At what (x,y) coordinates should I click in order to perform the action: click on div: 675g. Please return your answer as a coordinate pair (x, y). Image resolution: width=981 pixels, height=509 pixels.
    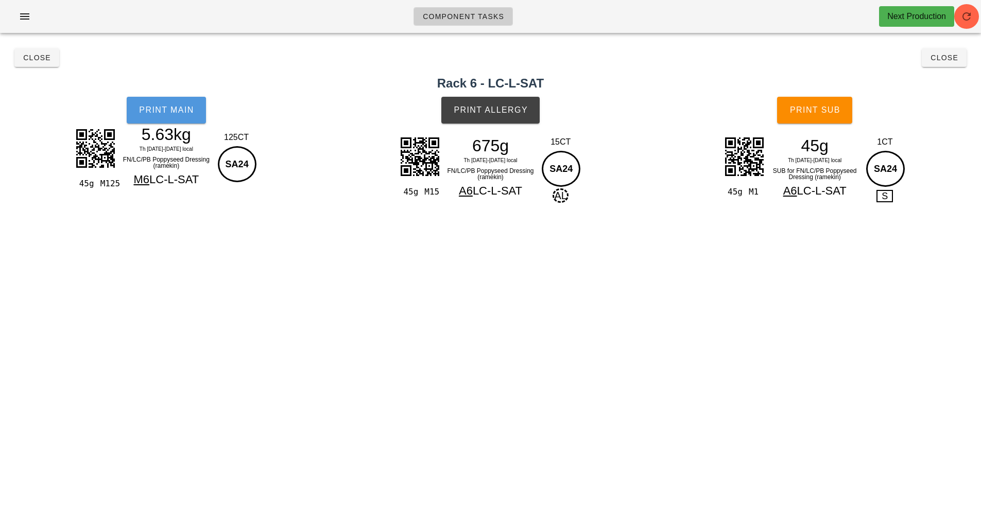
    Looking at the image, I should click on (491, 146).